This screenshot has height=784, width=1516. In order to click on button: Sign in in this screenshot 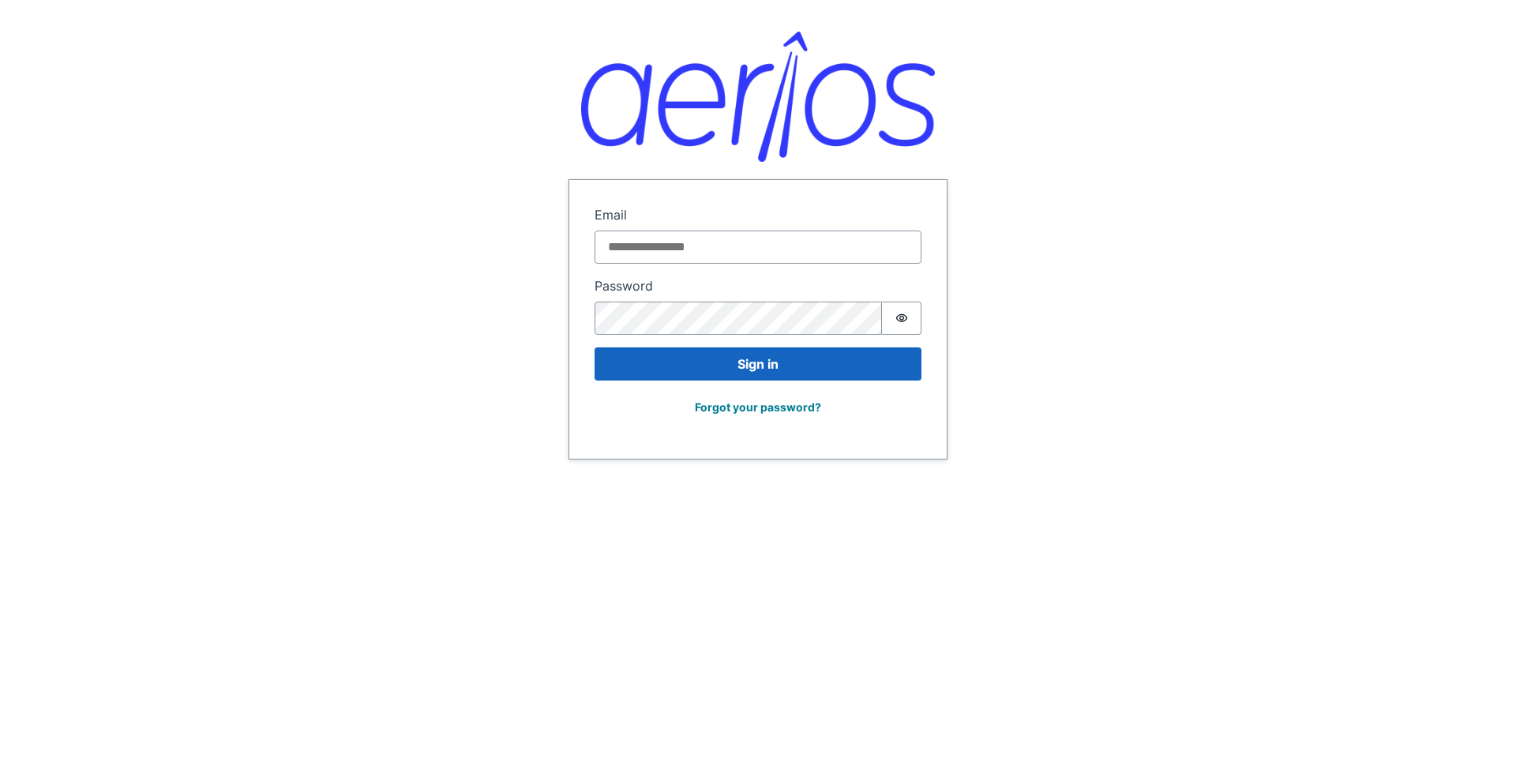, I will do `click(758, 364)`.